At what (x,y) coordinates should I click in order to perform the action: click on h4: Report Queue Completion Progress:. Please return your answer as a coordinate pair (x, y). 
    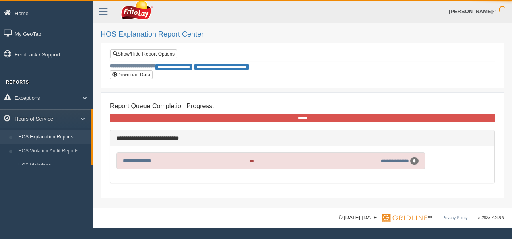
    Looking at the image, I should click on (302, 106).